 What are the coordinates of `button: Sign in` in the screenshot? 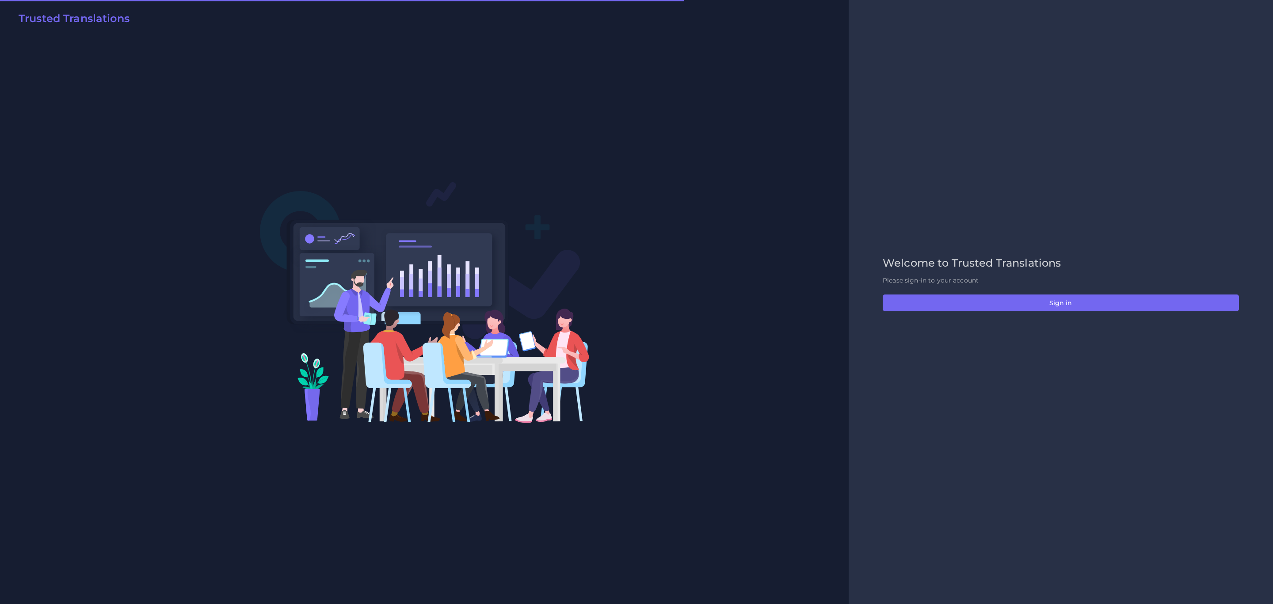 It's located at (1061, 303).